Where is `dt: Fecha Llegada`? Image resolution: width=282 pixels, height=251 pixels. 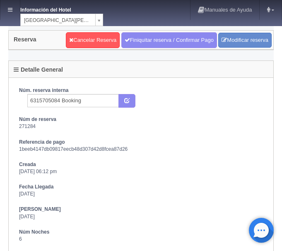
dt: Fecha Llegada is located at coordinates (141, 187).